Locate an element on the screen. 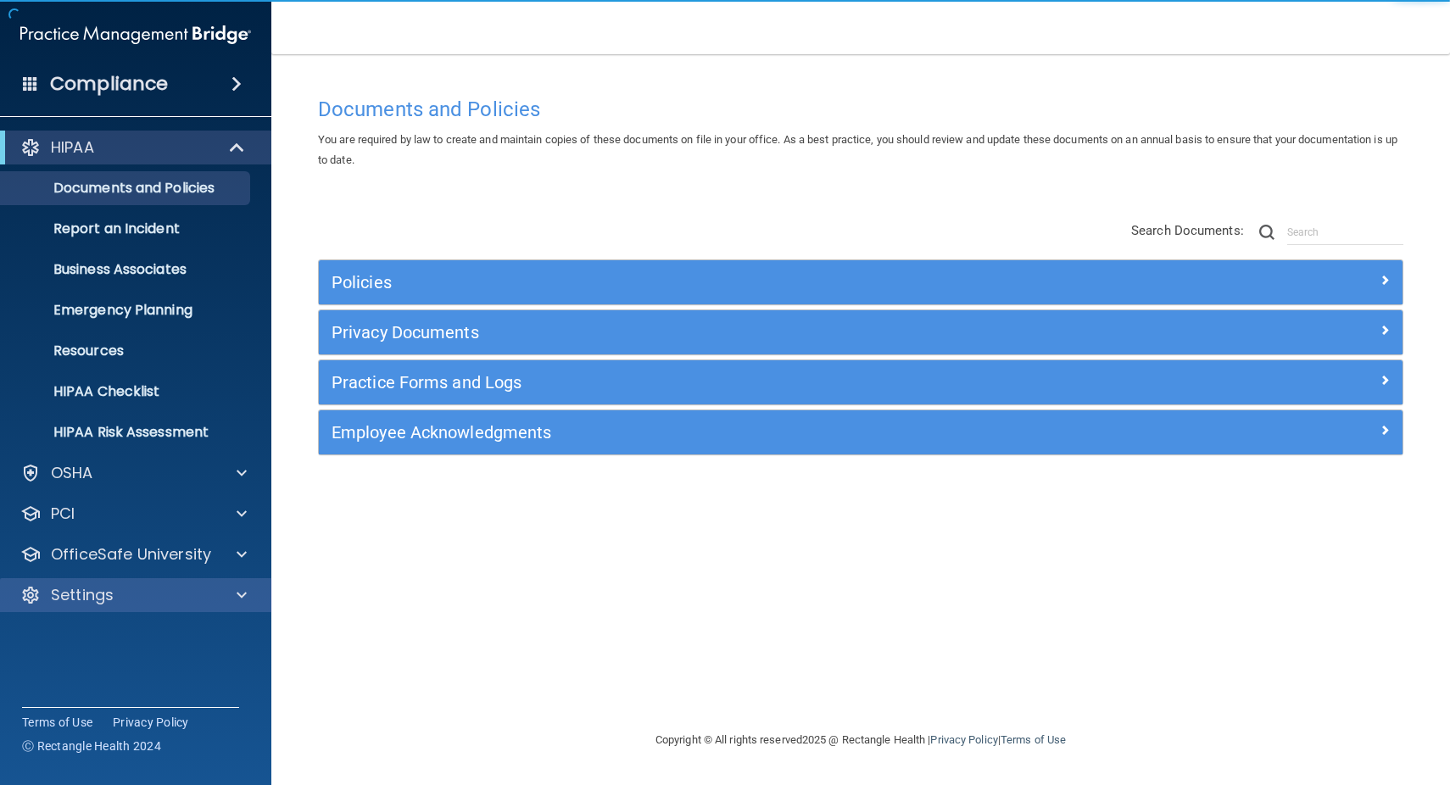 The image size is (1450, 785). img: PMB logo is located at coordinates (136, 35).